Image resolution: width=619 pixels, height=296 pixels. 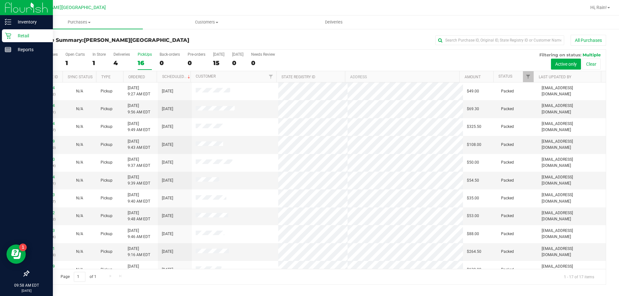 I want to click on div: Needs Review, so click(x=263, y=54).